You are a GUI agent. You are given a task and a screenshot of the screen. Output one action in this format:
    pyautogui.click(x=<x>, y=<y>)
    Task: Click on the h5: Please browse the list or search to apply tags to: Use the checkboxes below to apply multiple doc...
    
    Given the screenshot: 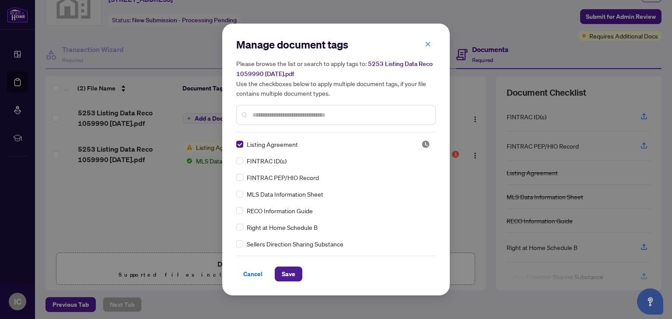 What is the action you would take?
    pyautogui.click(x=336, y=78)
    